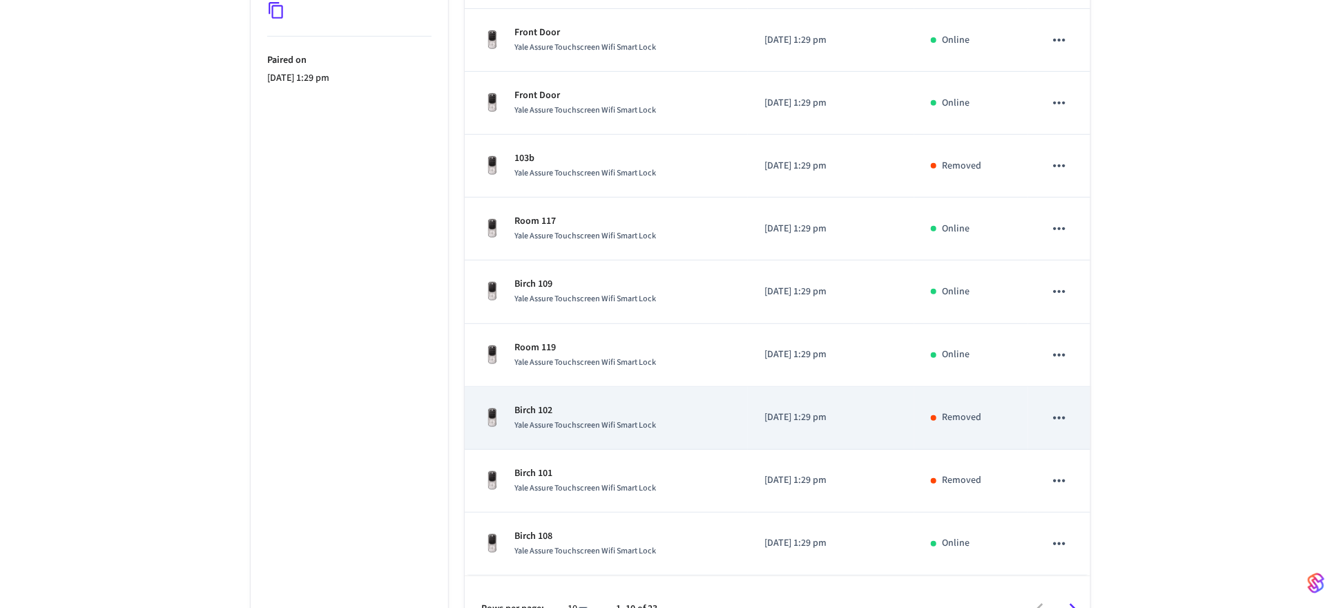 The image size is (1341, 608). Describe the element at coordinates (585, 536) in the screenshot. I see `p: Birch 108` at that location.